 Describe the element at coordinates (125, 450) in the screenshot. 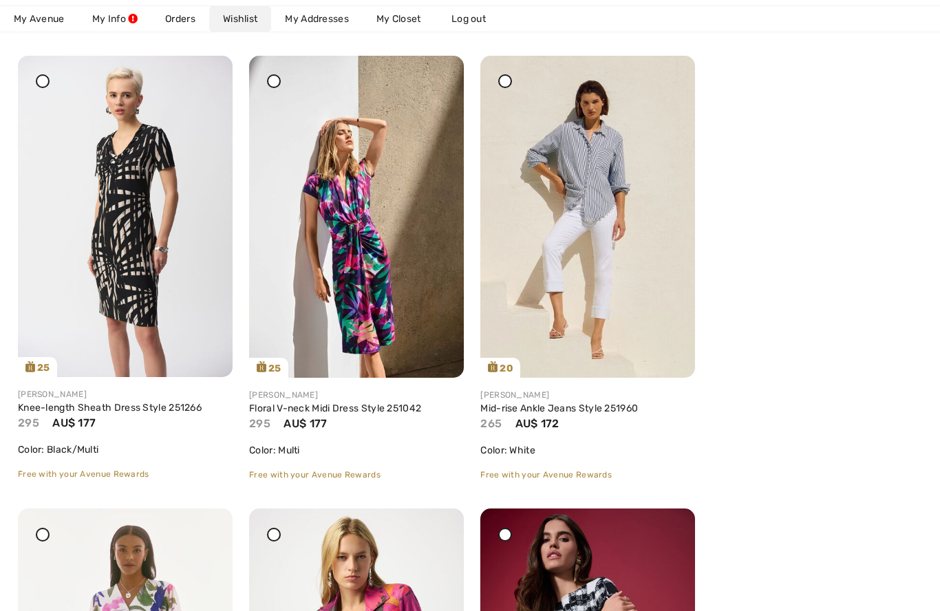

I see `div: Color: Black/Multi` at that location.